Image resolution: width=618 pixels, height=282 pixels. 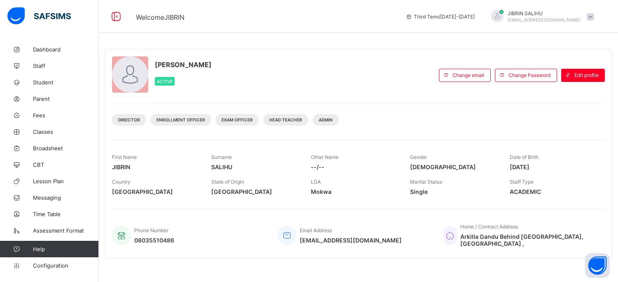 I want to click on span: Lesson Plan, so click(x=66, y=181).